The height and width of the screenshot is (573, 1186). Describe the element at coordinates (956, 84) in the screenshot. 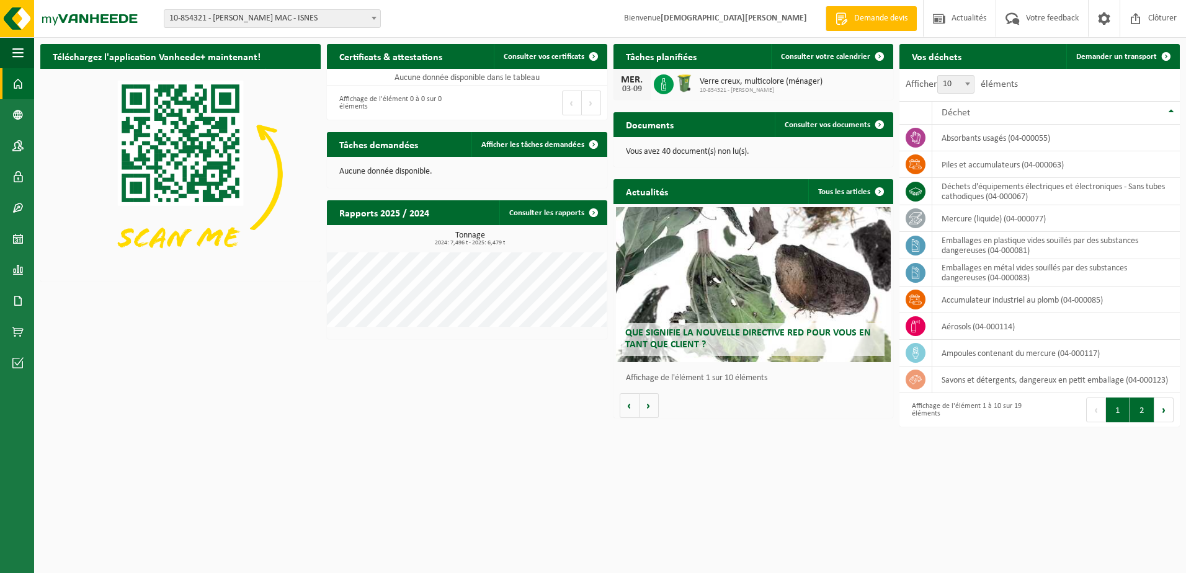

I see `span: 10` at that location.